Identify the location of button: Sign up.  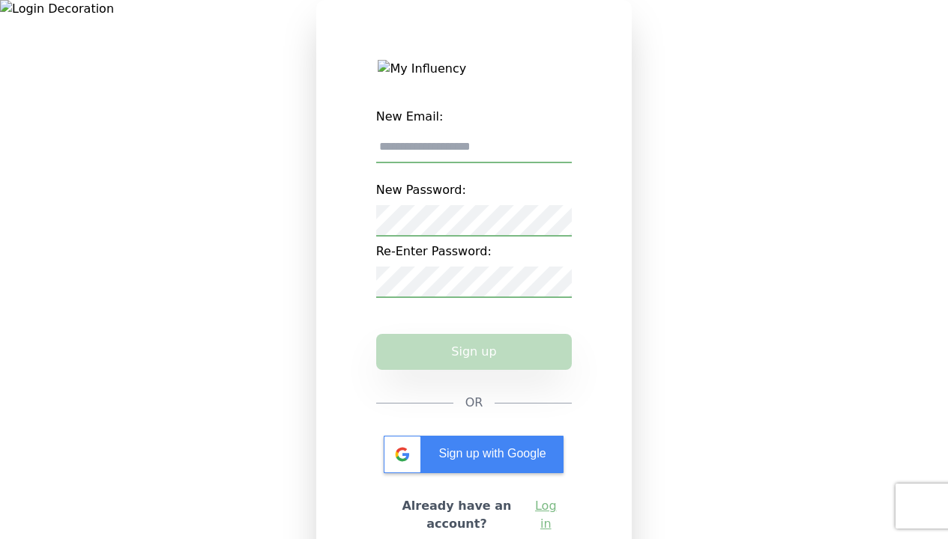
(474, 352).